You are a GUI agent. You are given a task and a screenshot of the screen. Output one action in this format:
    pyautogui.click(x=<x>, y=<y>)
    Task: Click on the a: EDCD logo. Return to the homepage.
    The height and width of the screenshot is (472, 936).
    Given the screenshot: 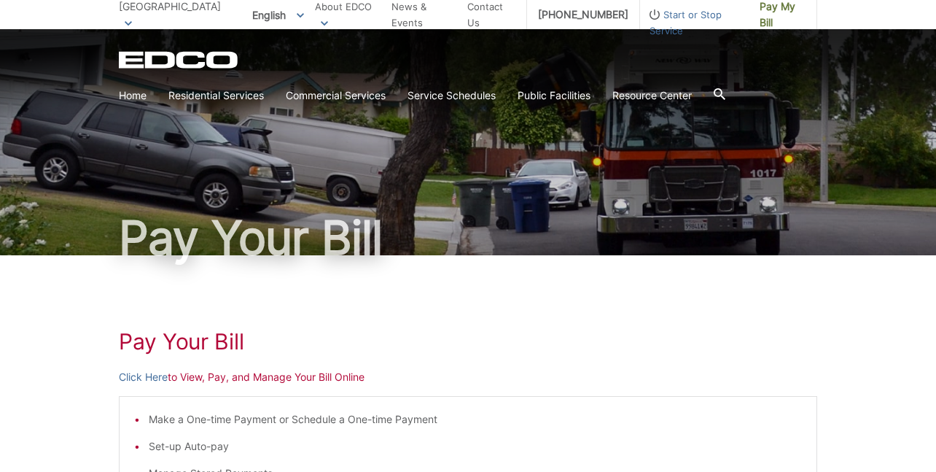 What is the action you would take?
    pyautogui.click(x=179, y=60)
    